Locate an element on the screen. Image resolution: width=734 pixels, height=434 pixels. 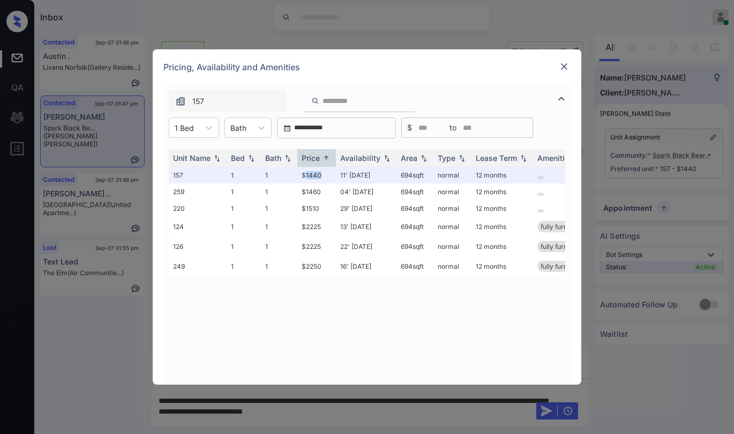
div: Area is located at coordinates (409, 158).